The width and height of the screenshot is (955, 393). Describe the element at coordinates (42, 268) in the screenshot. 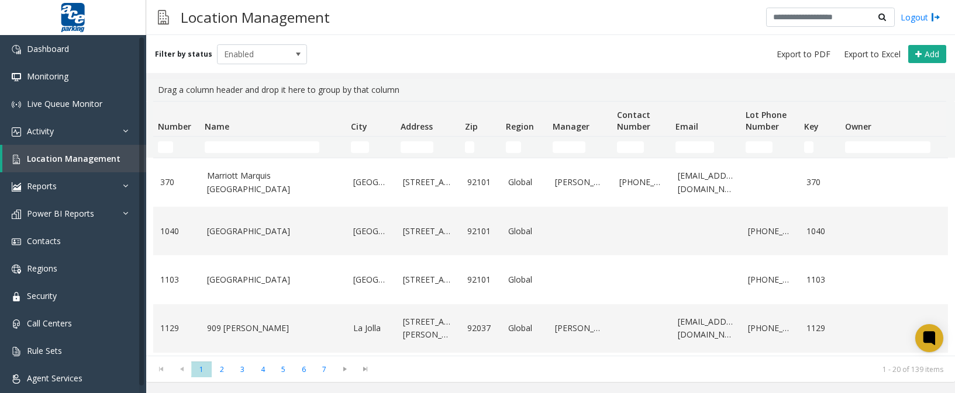

I see `span: Regions` at that location.